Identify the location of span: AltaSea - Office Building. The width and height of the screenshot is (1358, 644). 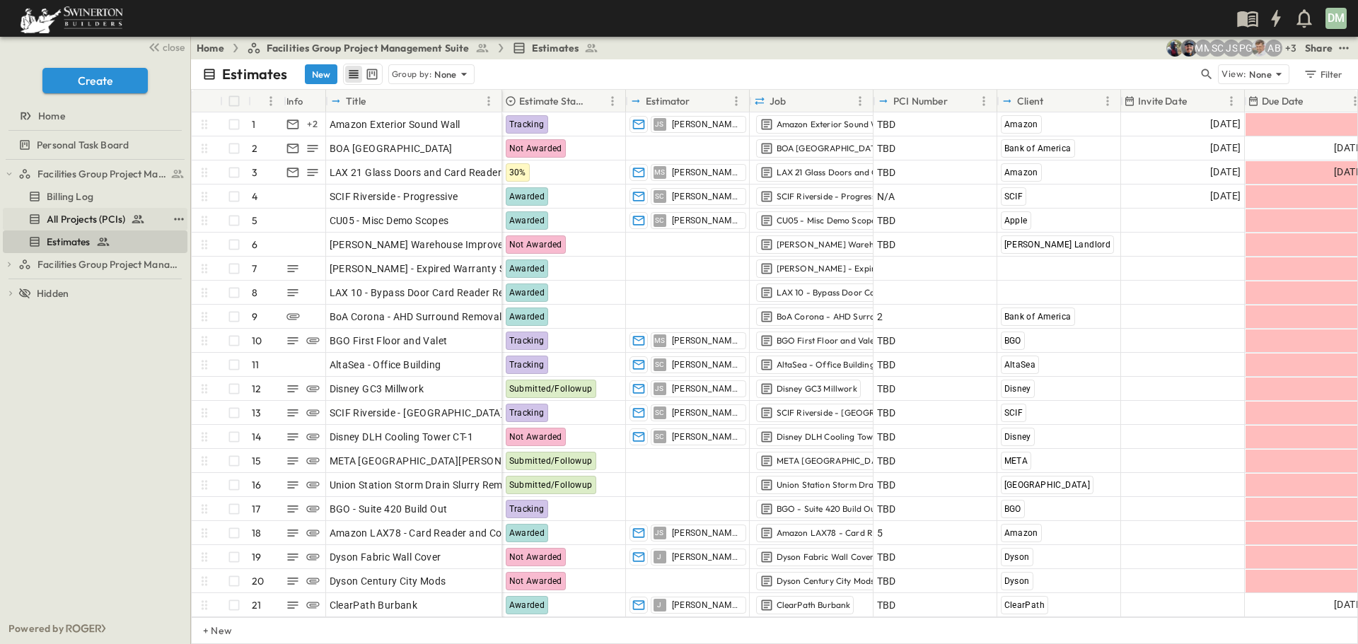
(385, 365).